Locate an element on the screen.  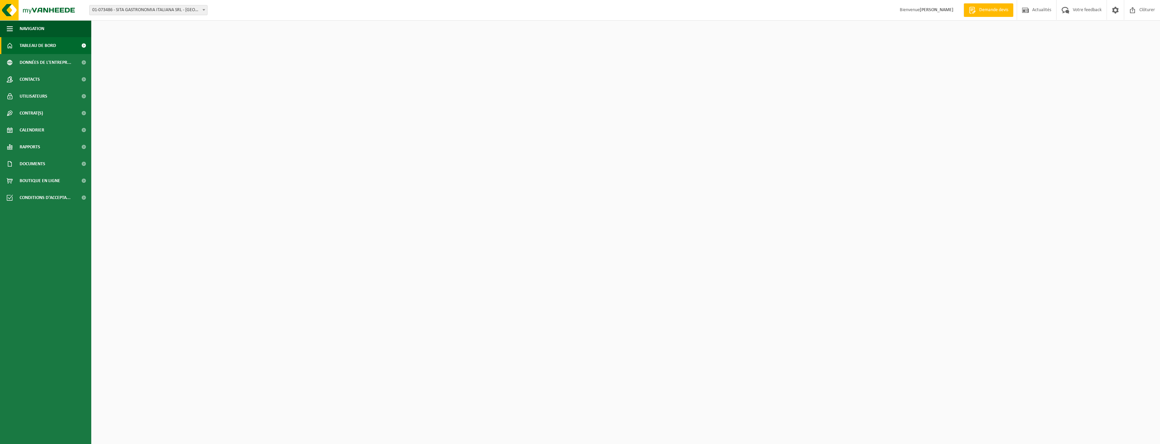
span: Tableau de bord is located at coordinates (38, 46).